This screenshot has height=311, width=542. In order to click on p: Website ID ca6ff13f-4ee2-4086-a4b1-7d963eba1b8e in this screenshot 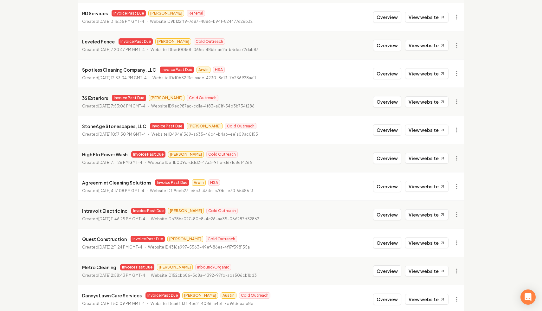, I will do `click(202, 304)`.